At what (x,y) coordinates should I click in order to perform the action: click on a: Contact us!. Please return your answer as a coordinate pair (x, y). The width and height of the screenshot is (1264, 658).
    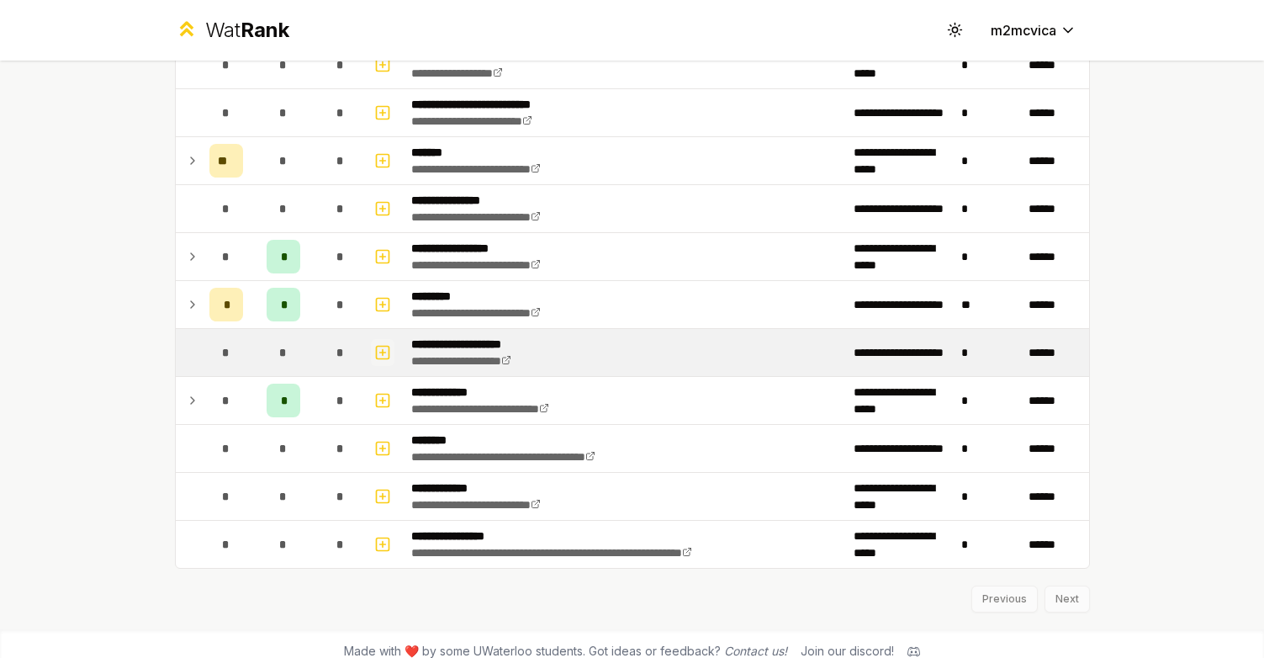
    Looking at the image, I should click on (755, 650).